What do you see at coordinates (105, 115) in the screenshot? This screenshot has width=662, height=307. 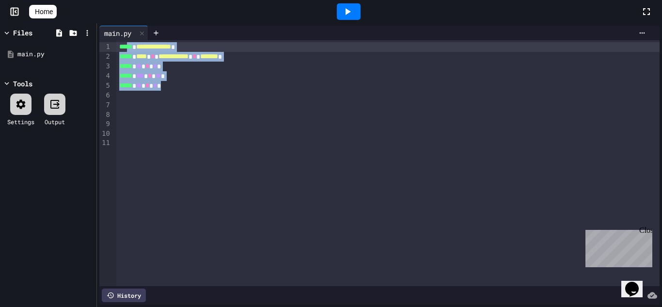 I see `div: 8` at bounding box center [105, 115].